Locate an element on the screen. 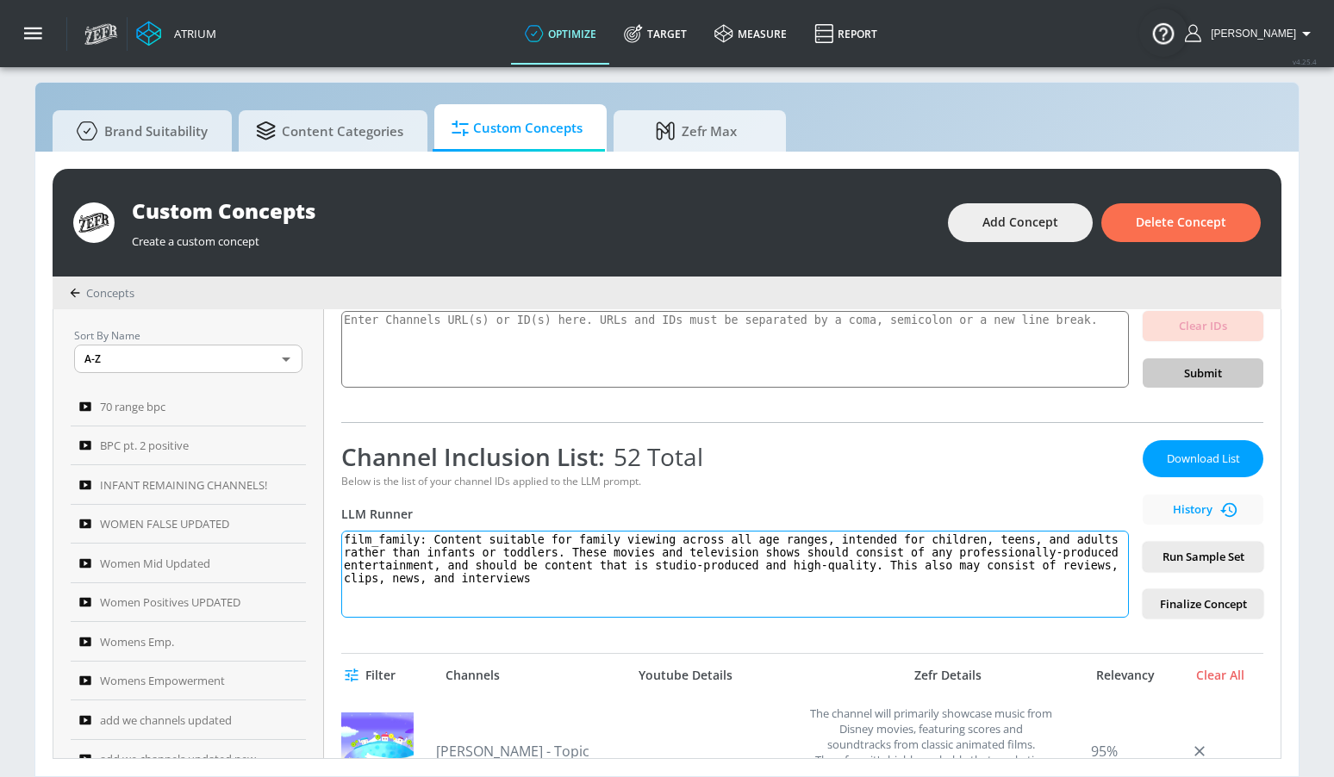  span: v 4.25.4 is located at coordinates (1304, 61).